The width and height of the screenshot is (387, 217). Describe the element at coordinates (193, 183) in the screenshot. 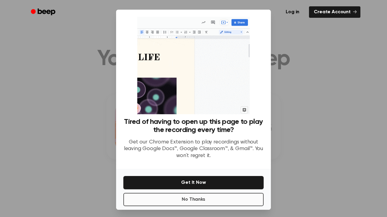

I see `button: Get It Now` at that location.